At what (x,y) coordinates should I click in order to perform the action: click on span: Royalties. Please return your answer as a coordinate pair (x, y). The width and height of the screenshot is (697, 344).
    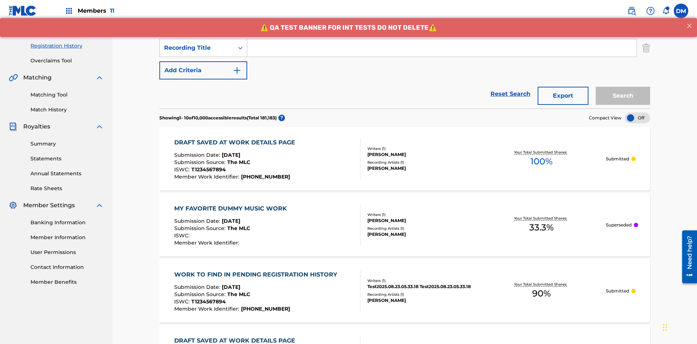
    Looking at the image, I should click on (37, 127).